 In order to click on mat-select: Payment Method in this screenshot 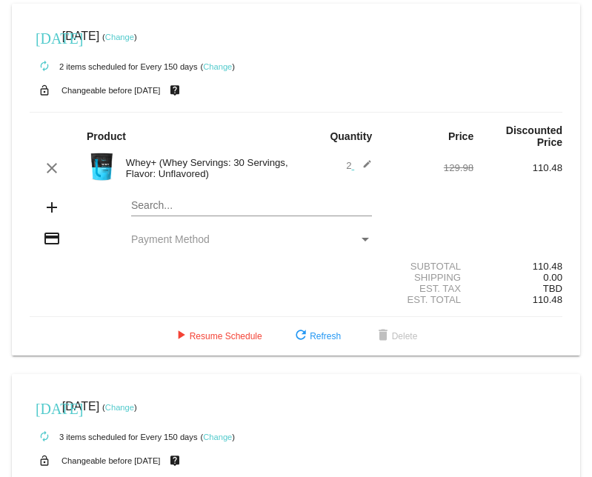, I will do `click(251, 239)`.